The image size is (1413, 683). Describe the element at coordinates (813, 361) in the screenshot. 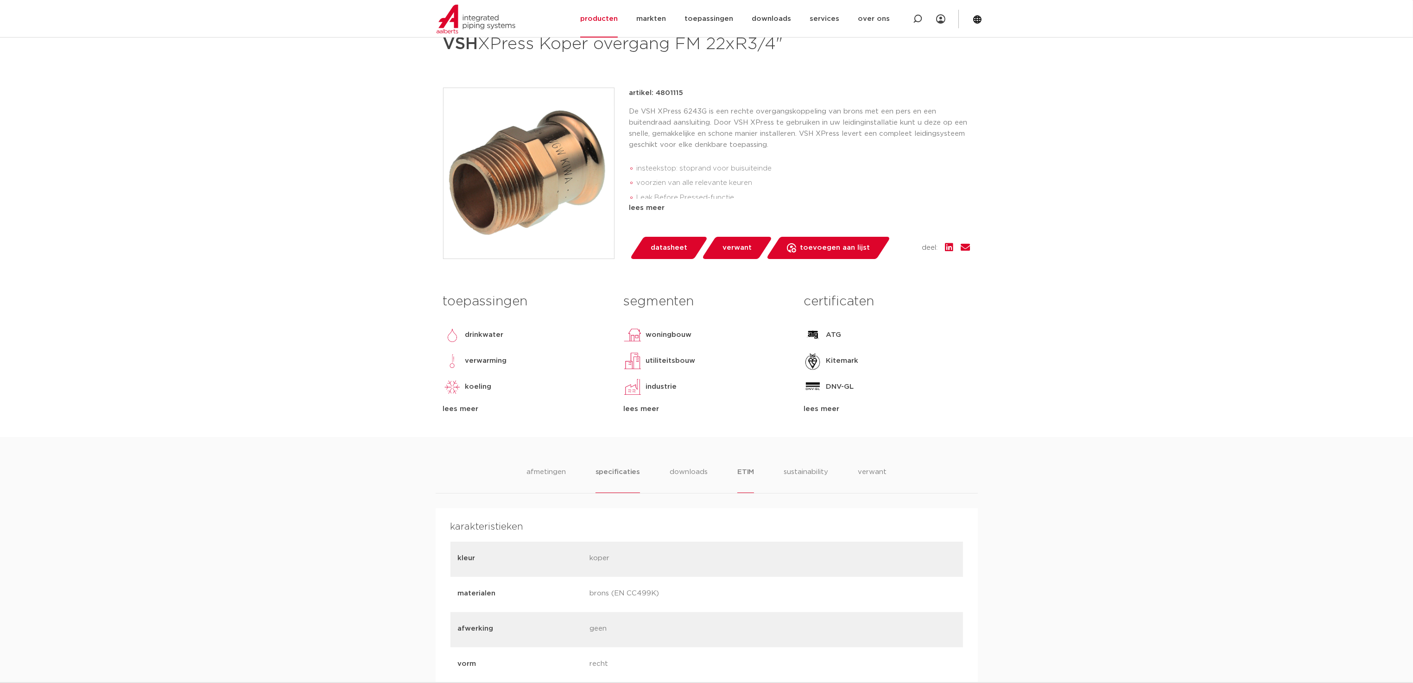

I see `img: Kitemark` at that location.